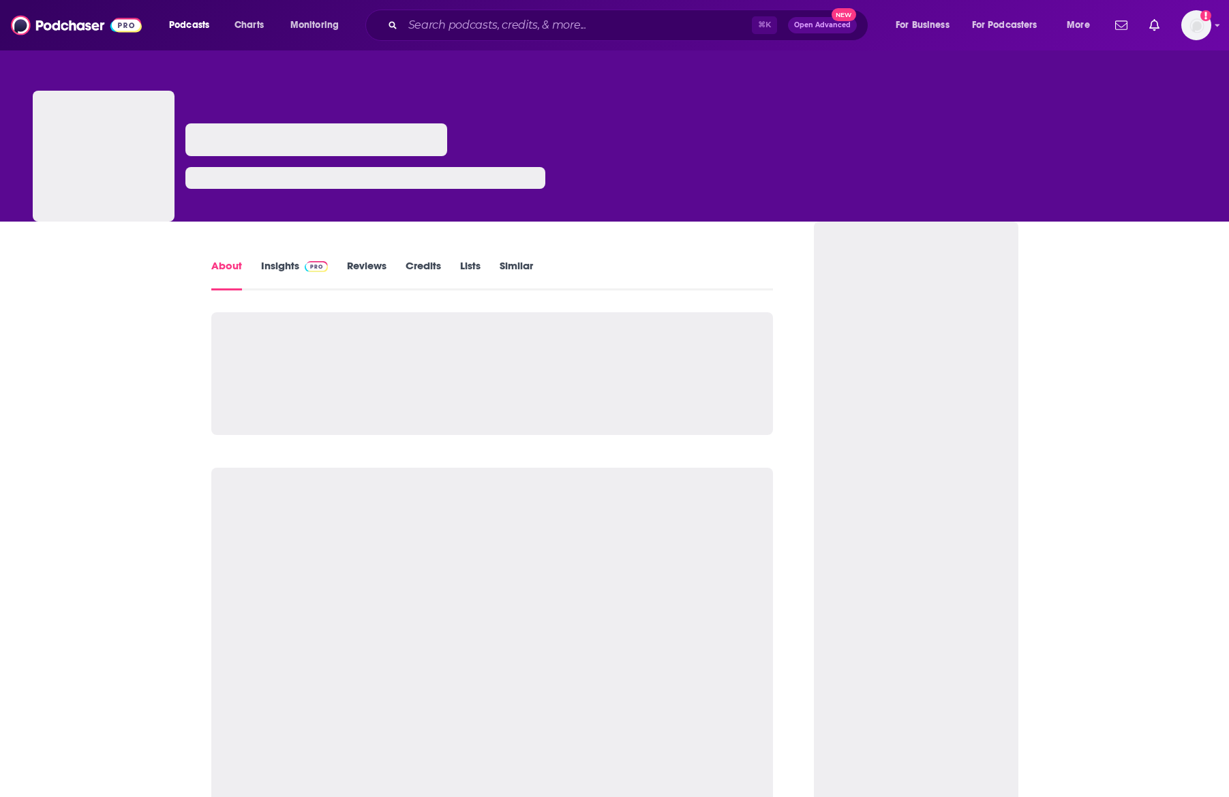 The height and width of the screenshot is (797, 1229). Describe the element at coordinates (516, 275) in the screenshot. I see `a: Similar` at that location.